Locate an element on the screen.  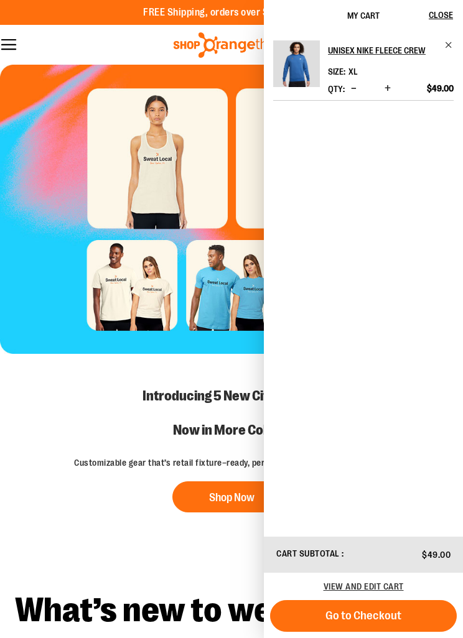
button: Decrease product quantity is located at coordinates (353, 89).